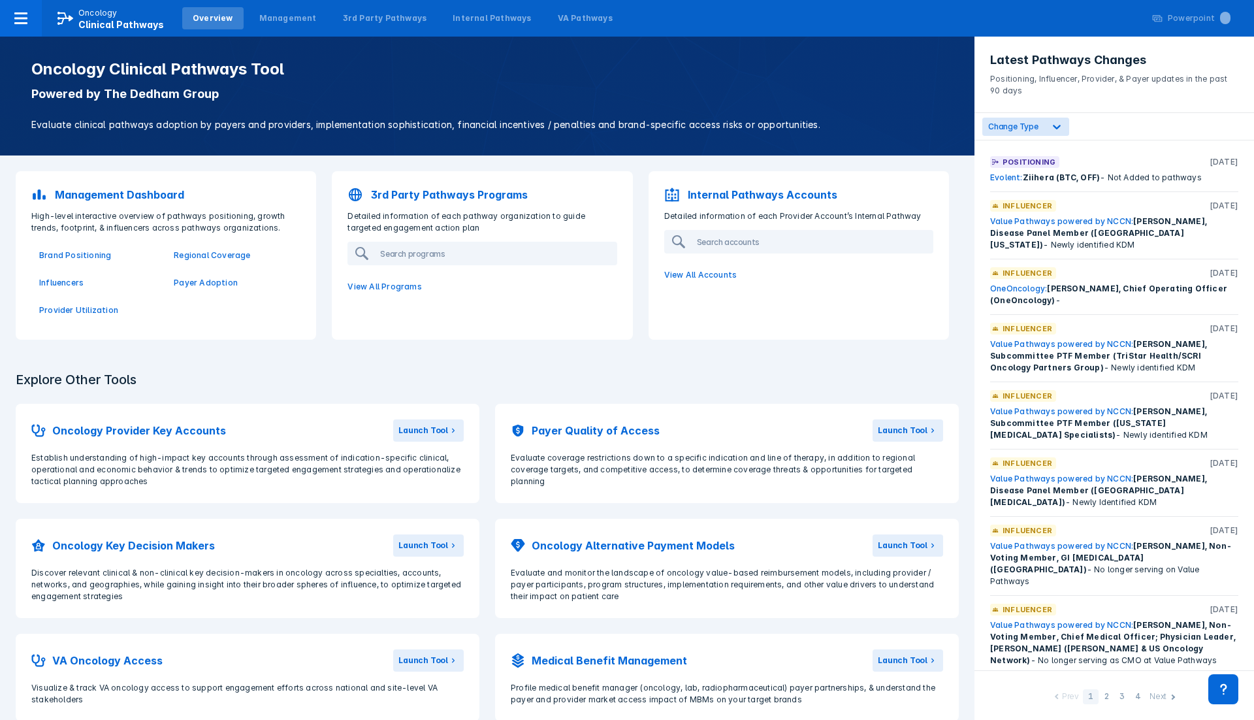  What do you see at coordinates (633, 545) in the screenshot?
I see `h2: Oncology Alternative Payment Models` at bounding box center [633, 545].